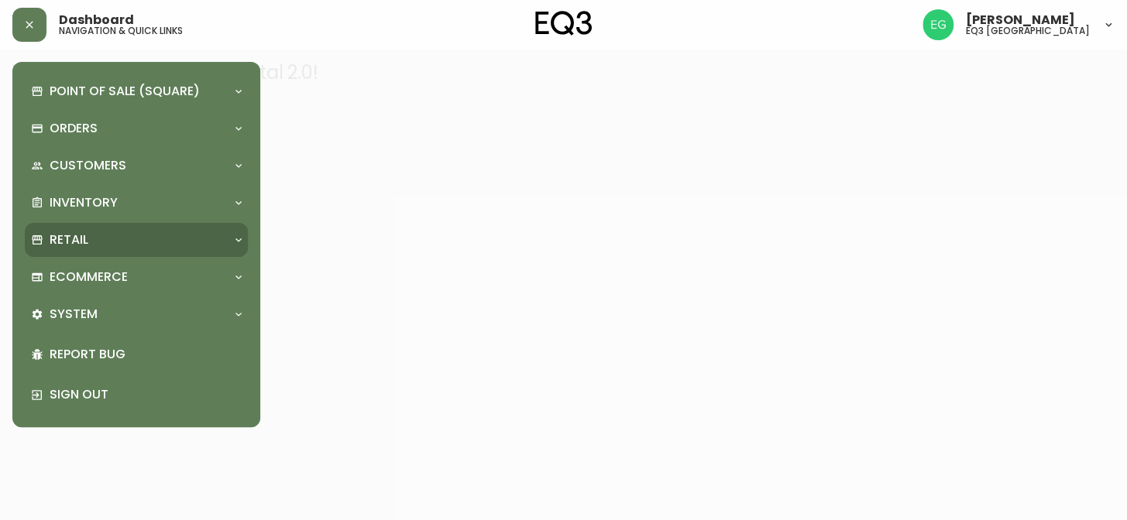  What do you see at coordinates (74, 314) in the screenshot?
I see `p: System` at bounding box center [74, 314].